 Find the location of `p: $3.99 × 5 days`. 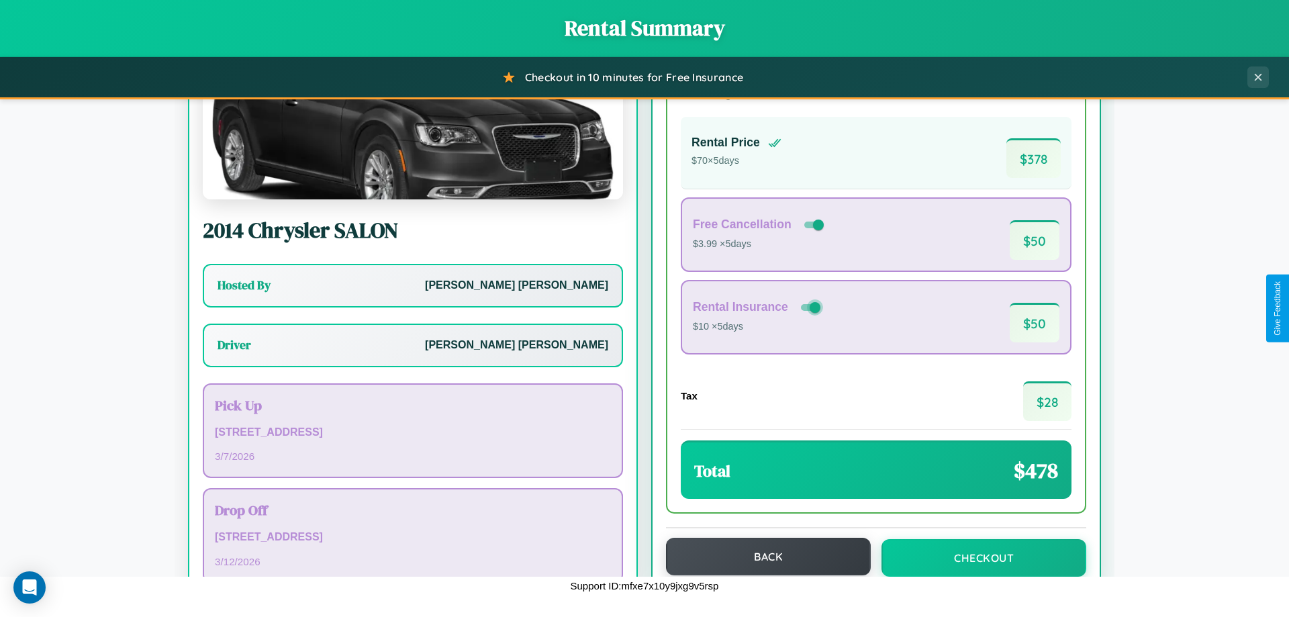

p: $3.99 × 5 days is located at coordinates (759, 244).